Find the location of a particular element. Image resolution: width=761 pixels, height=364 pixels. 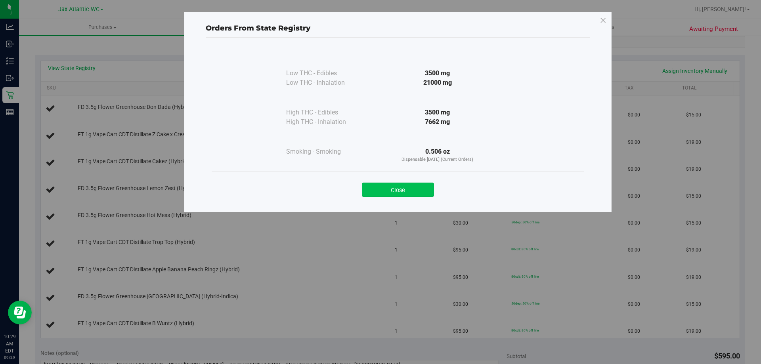

div: Low THC - Inhalation is located at coordinates (326, 83).